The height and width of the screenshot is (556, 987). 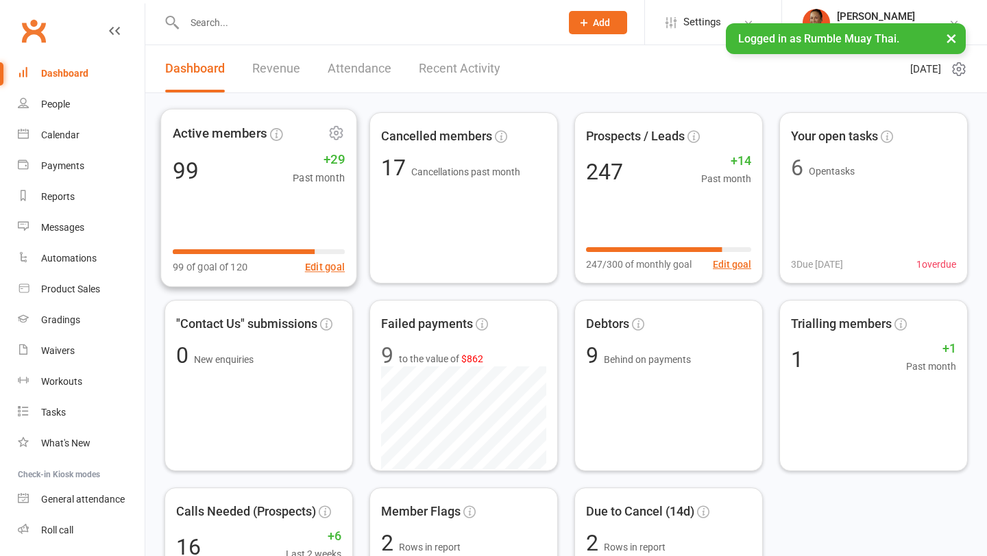 I want to click on span: Failed payments, so click(x=427, y=324).